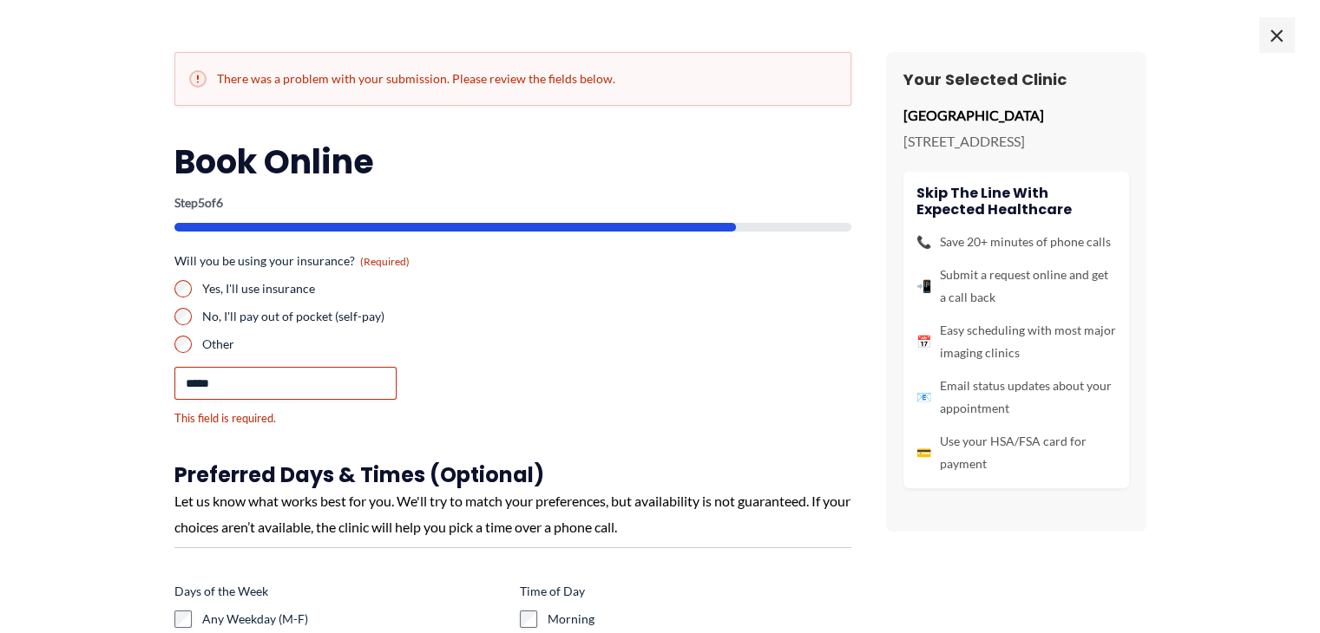 Image resolution: width=1320 pixels, height=633 pixels. I want to click on h2: Book Online, so click(513, 161).